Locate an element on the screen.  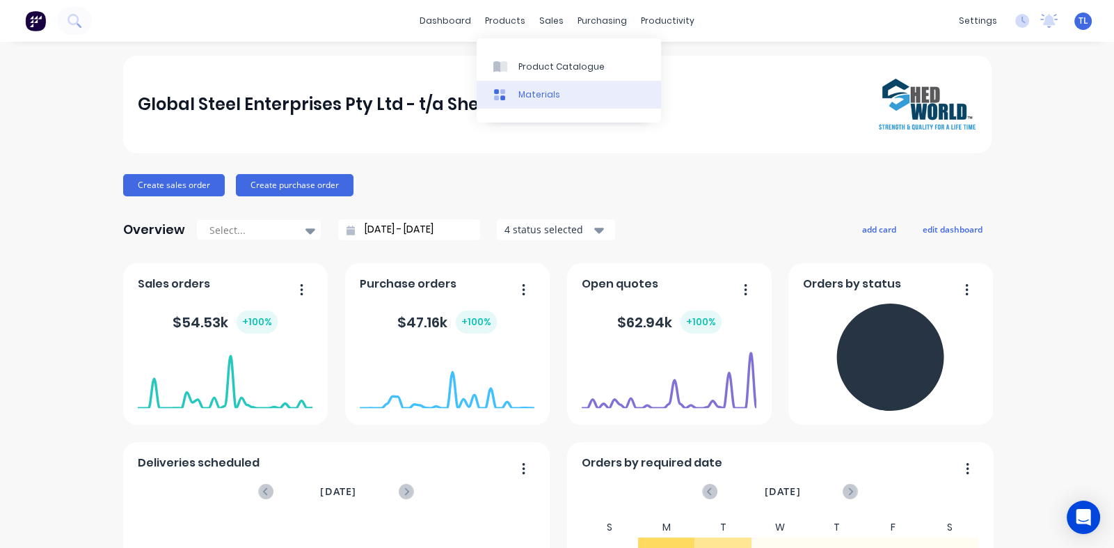
span: Open quotes is located at coordinates (620, 284).